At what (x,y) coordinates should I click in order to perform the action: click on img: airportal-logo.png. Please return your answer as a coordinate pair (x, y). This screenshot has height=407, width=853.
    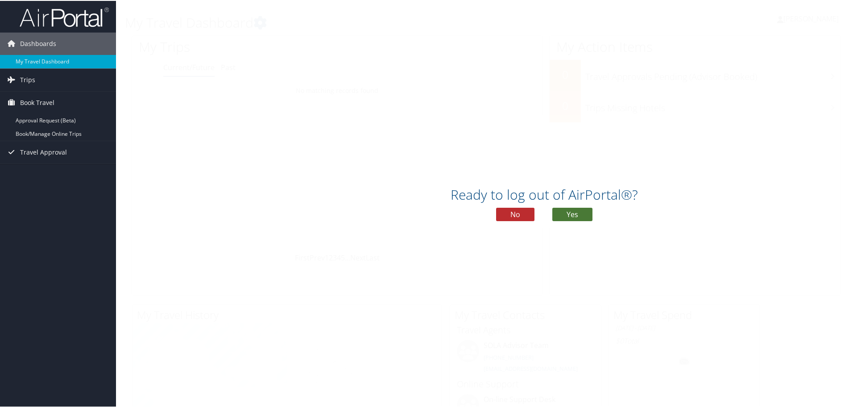
    Looking at the image, I should click on (64, 16).